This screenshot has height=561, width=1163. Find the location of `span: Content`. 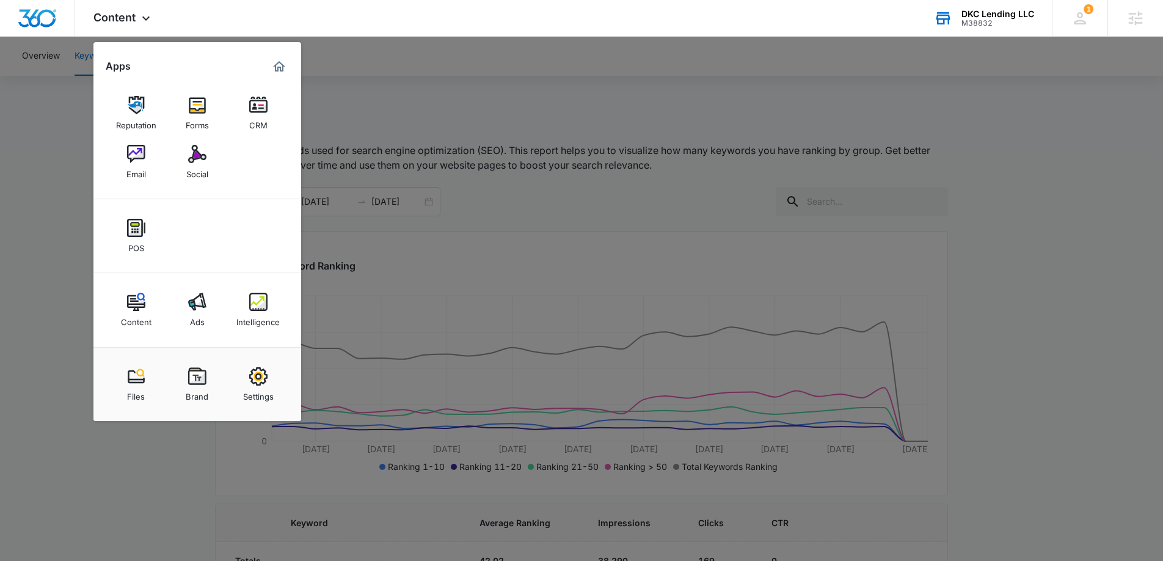

span: Content is located at coordinates (114, 17).